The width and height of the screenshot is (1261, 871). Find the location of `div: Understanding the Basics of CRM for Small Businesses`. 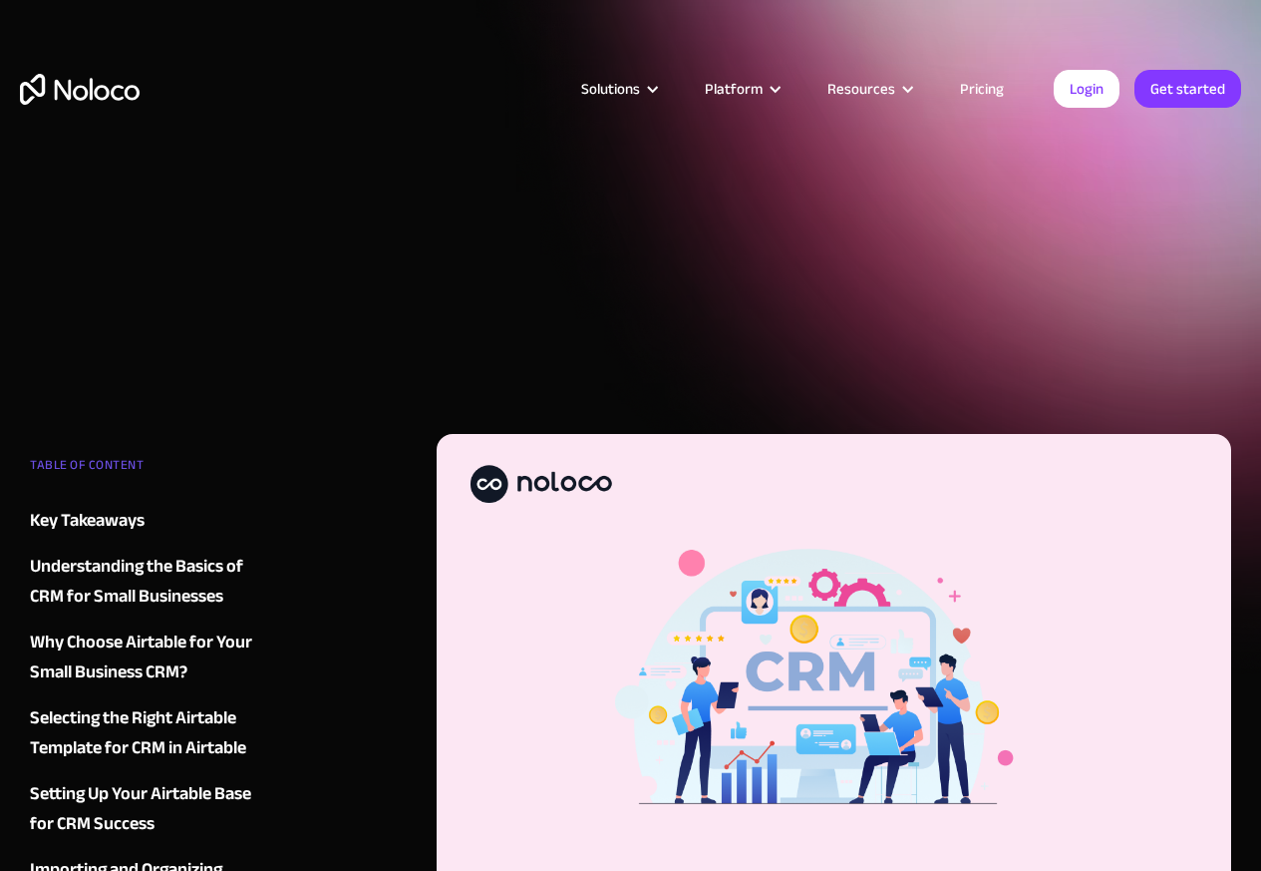

div: Understanding the Basics of CRM for Small Businesses is located at coordinates (149, 581).